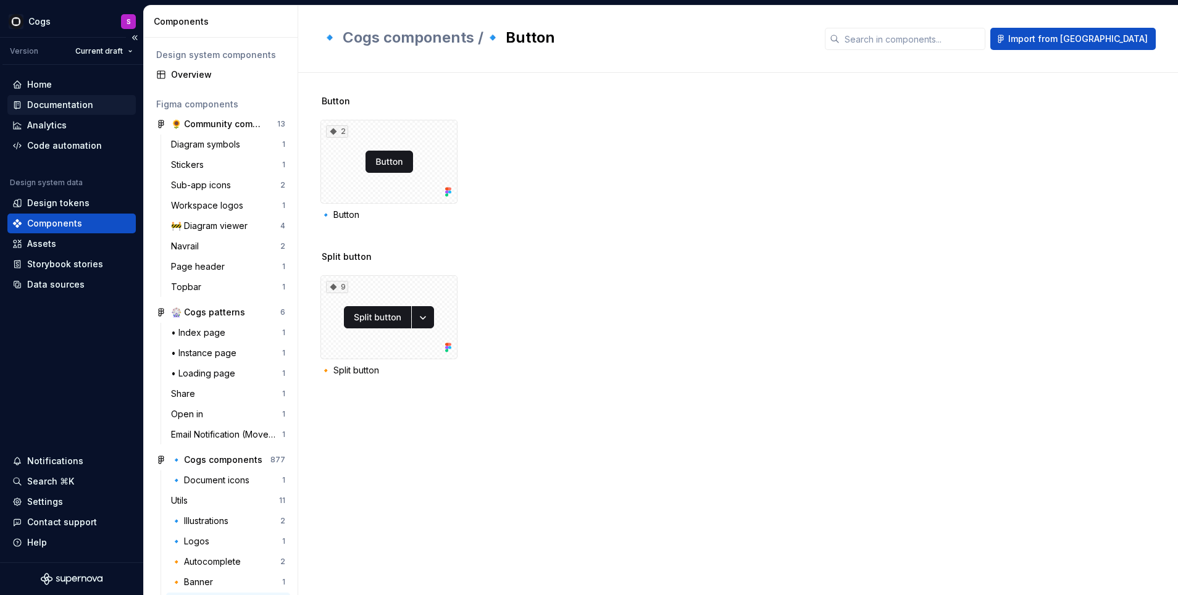  I want to click on div: • Index page, so click(201, 333).